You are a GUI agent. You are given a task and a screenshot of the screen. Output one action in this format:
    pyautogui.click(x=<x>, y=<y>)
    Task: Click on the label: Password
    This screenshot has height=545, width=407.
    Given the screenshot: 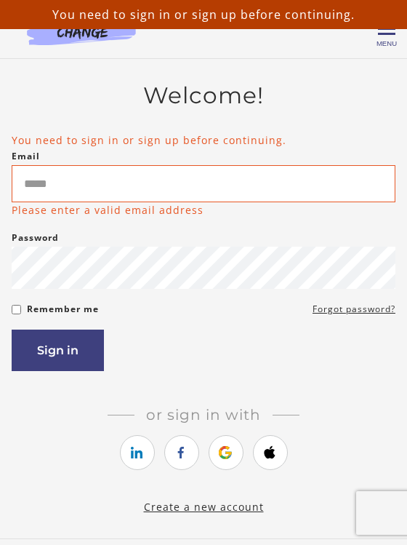 What is the action you would take?
    pyautogui.click(x=35, y=238)
    